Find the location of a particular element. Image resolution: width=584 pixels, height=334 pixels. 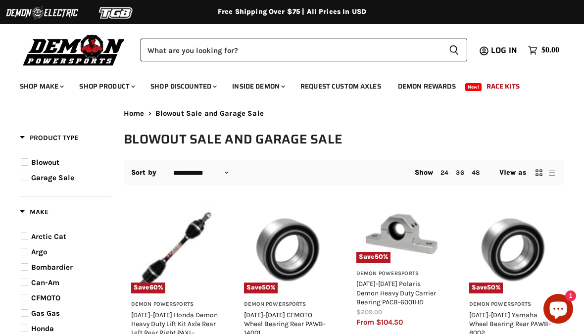

a: Shop Make is located at coordinates (41, 86).